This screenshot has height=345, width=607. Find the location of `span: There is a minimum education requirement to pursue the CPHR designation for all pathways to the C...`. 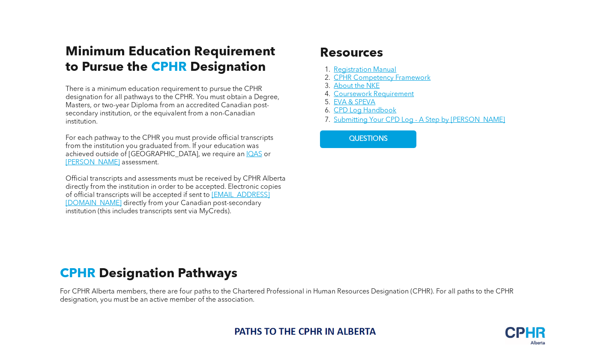

span: There is a minimum education requirement to pursue the CPHR designation for all pathways to the C... is located at coordinates (172, 105).